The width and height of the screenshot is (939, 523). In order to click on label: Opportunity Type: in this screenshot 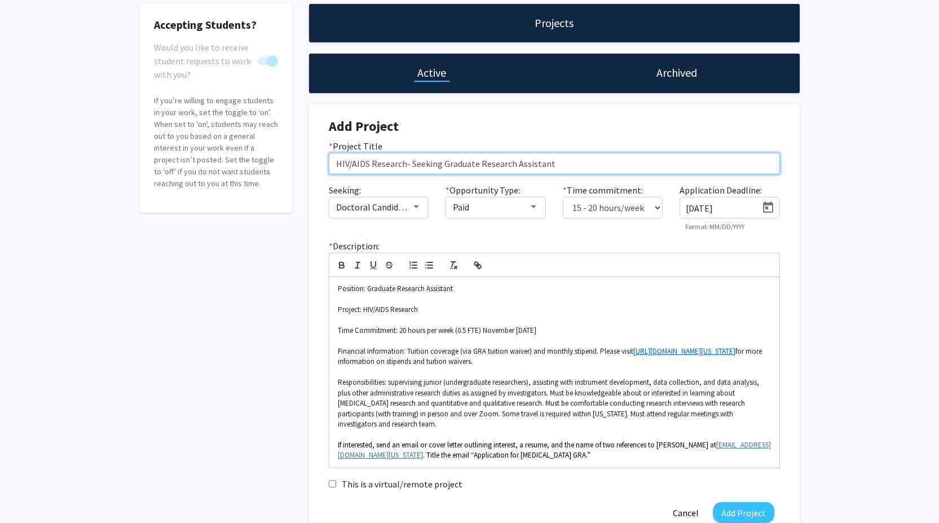, I will do `click(483, 190)`.